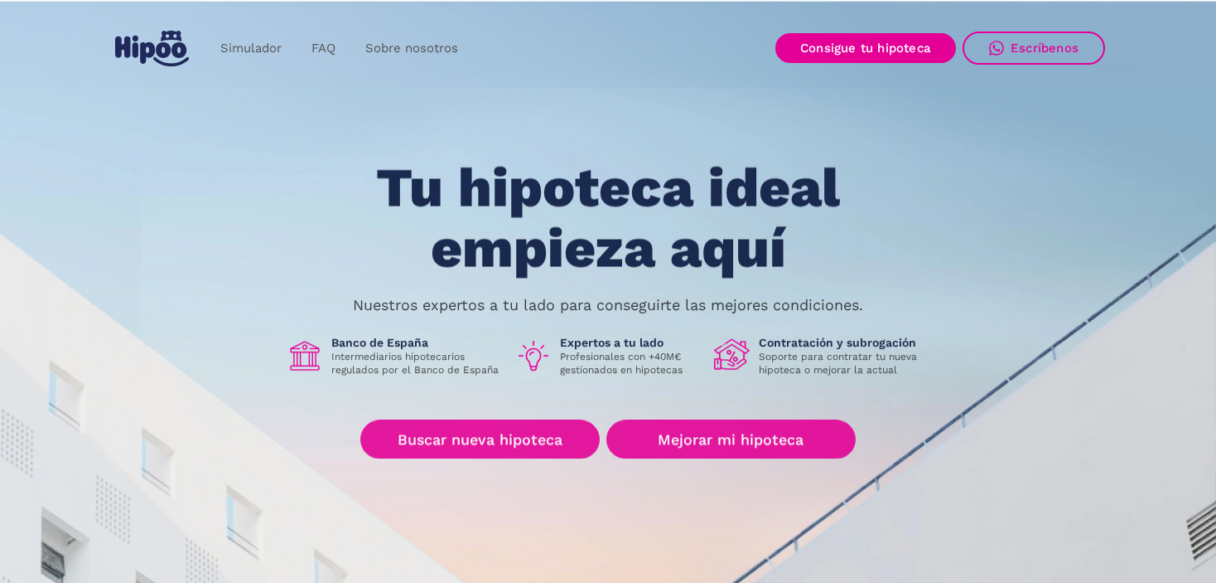  What do you see at coordinates (480, 439) in the screenshot?
I see `a: Buscar nueva hipoteca` at bounding box center [480, 439].